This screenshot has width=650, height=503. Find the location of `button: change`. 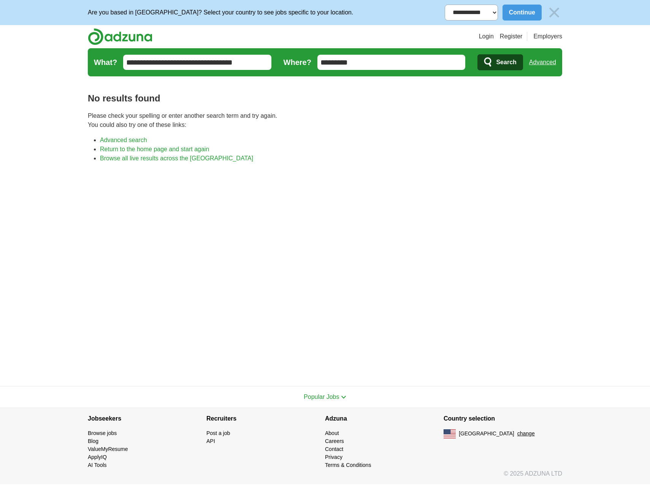

button: change is located at coordinates (526, 434).